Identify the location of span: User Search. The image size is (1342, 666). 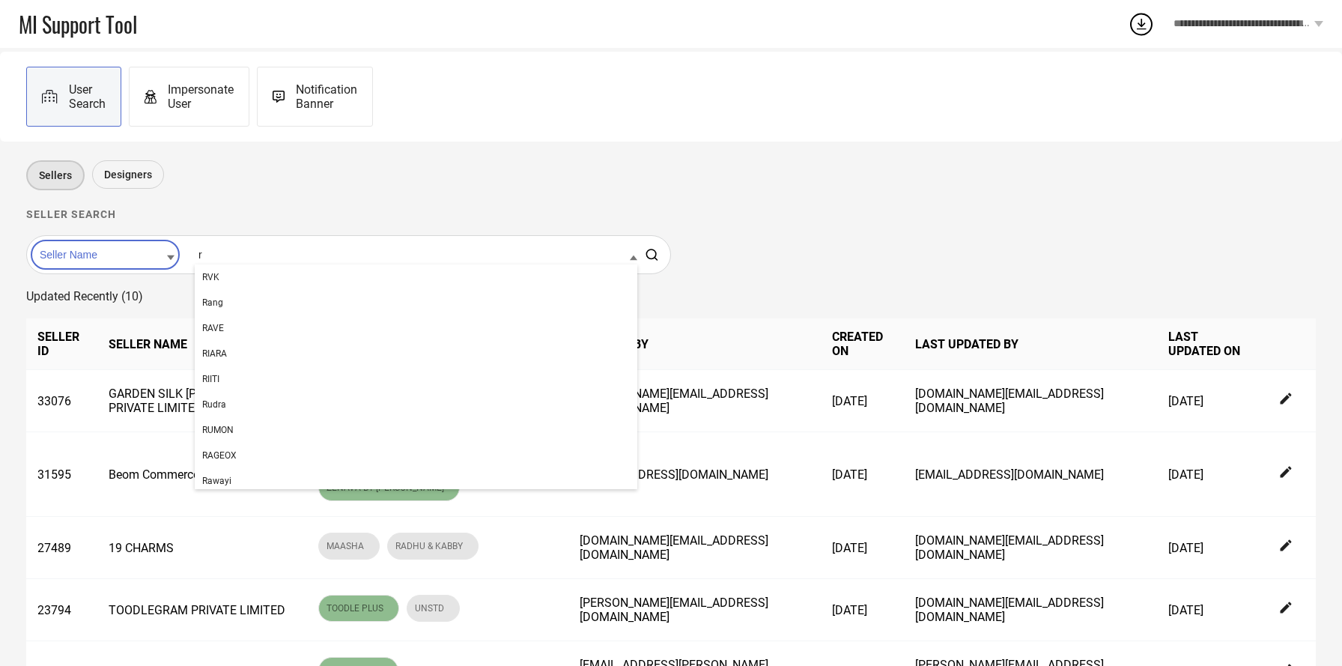
(87, 97).